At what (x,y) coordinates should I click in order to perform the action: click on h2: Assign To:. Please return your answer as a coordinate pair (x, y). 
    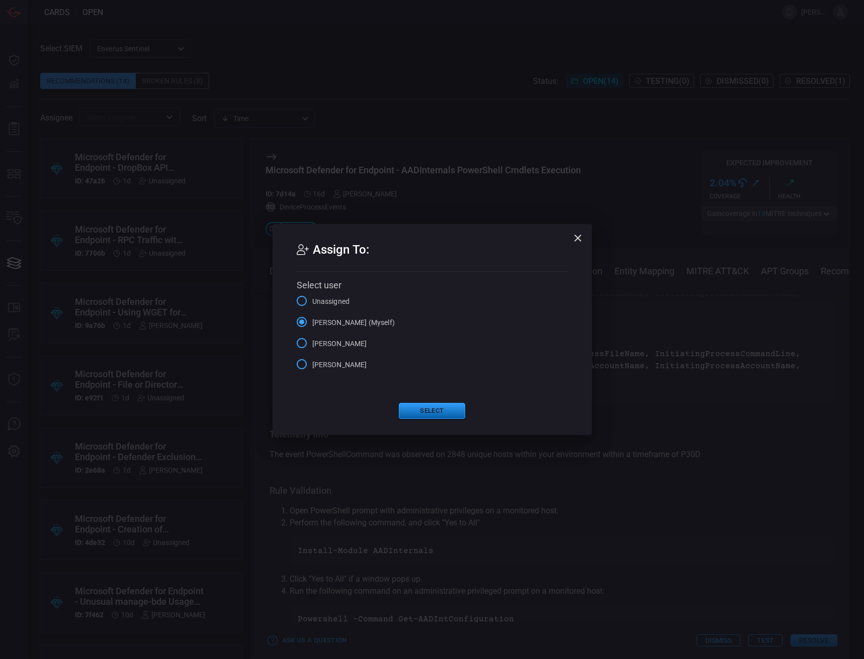
    Looking at the image, I should click on (432, 256).